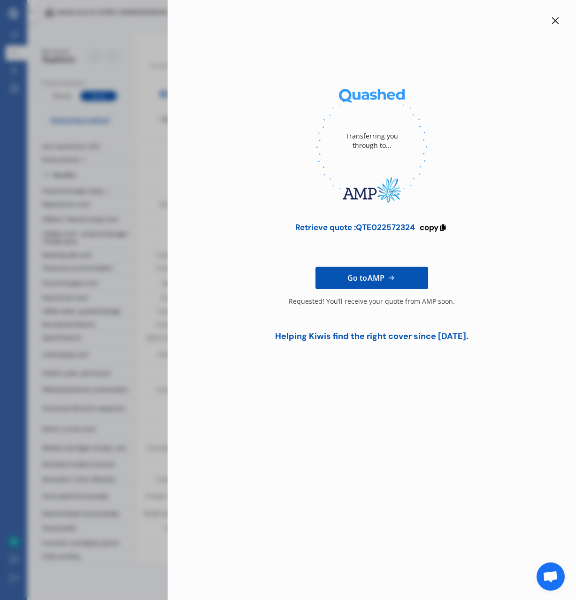  What do you see at coordinates (551, 577) in the screenshot?
I see `div: Open chat` at bounding box center [551, 577].